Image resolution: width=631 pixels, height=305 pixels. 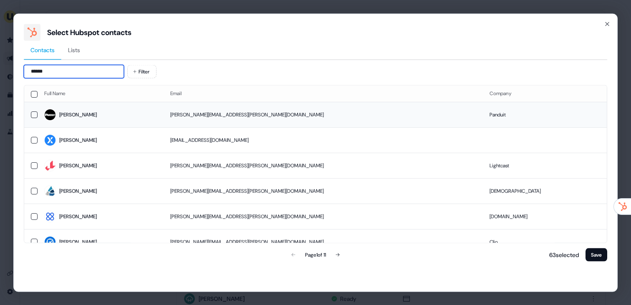 What do you see at coordinates (562, 254) in the screenshot?
I see `p: 63 selected` at bounding box center [562, 254].